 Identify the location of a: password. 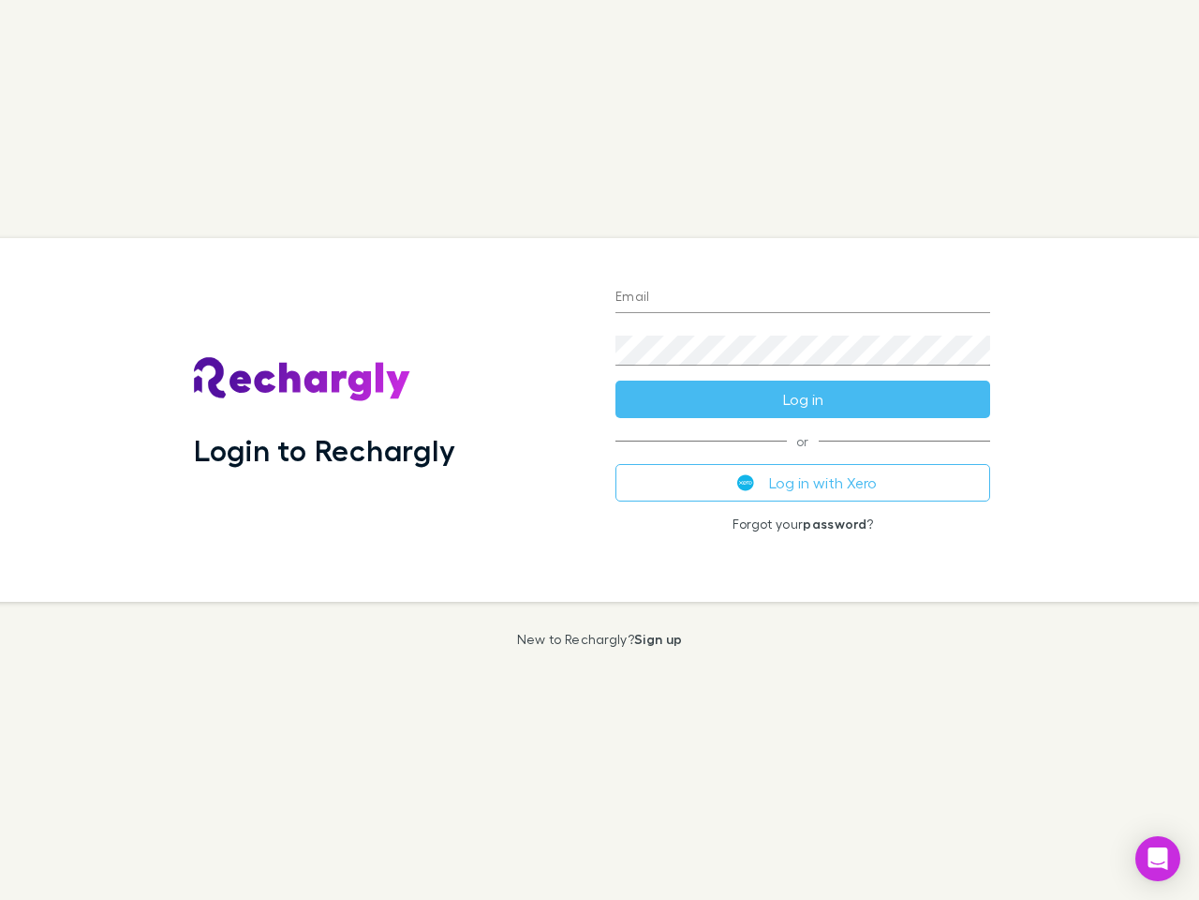
(835, 523).